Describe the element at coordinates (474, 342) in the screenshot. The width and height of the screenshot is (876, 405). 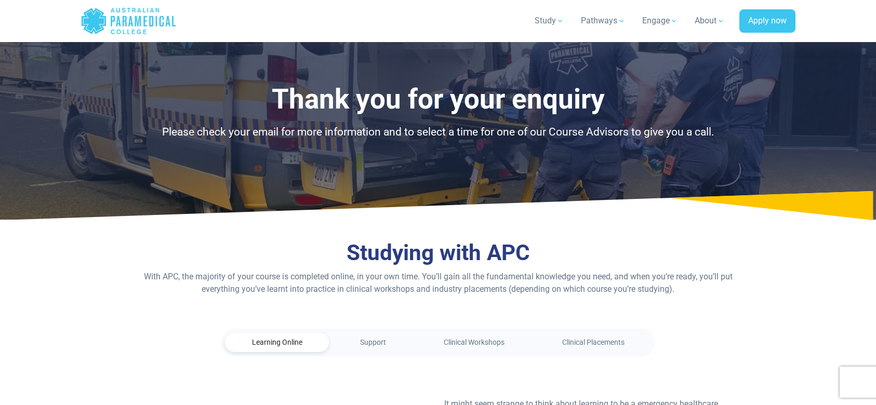
I see `a: Clinical Workshops` at that location.